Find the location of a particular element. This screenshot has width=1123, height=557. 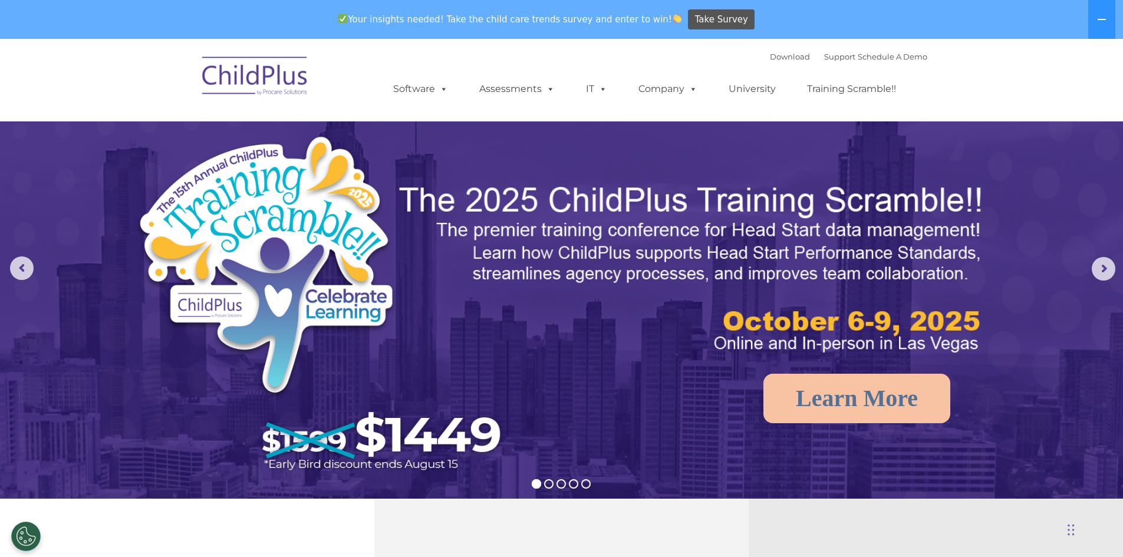

img: ChildPlus by Procare Solutions is located at coordinates (255, 78).